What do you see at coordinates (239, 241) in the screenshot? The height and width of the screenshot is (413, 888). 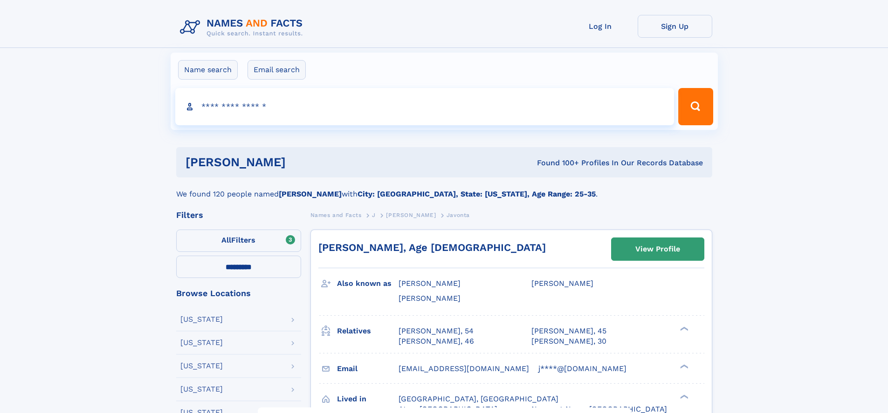 I see `label: Filters` at bounding box center [239, 241].